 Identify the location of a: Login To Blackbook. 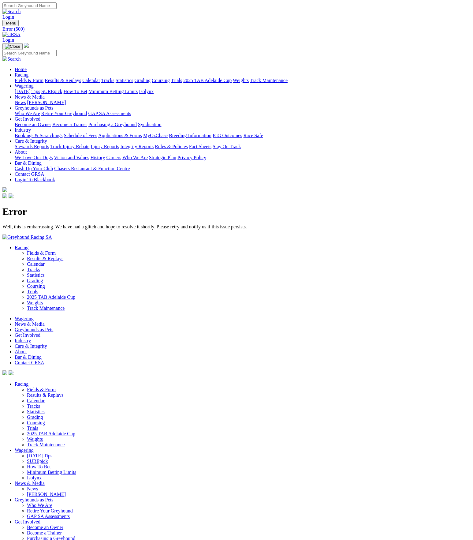
(35, 179).